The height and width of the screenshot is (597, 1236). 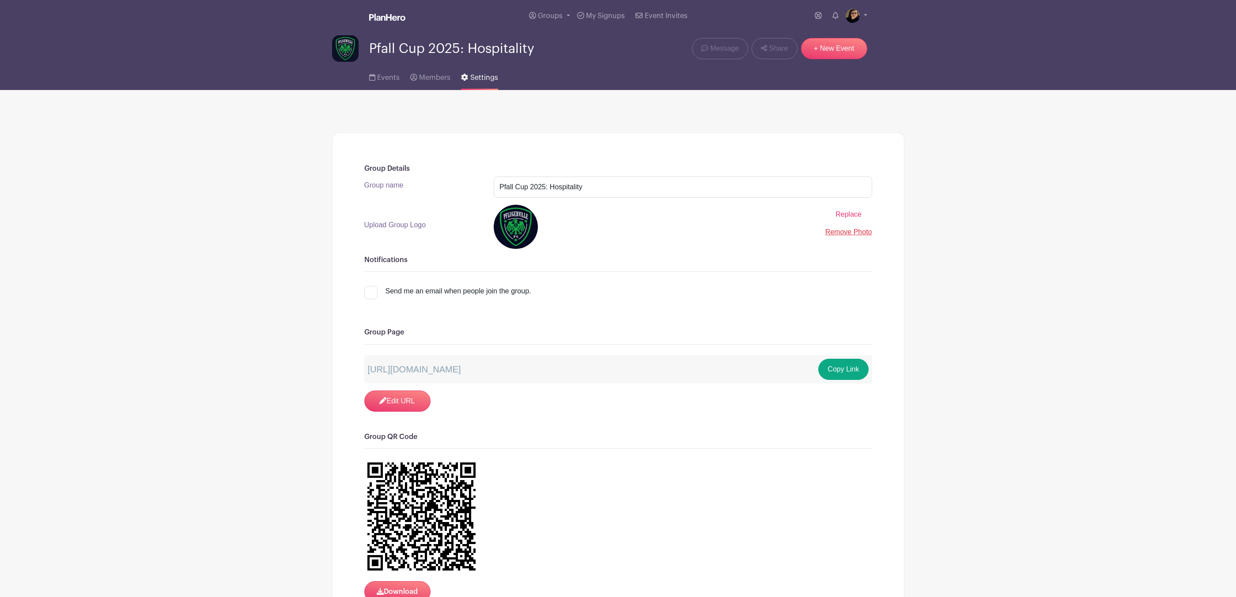 What do you see at coordinates (666, 16) in the screenshot?
I see `span: Event Invites` at bounding box center [666, 16].